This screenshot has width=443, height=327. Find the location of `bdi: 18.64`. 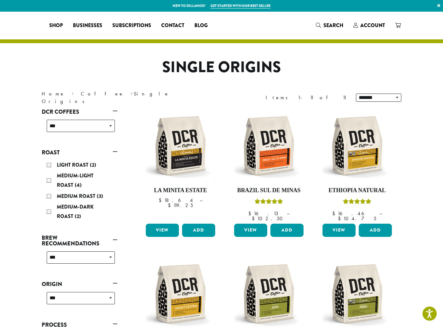

bdi: 18.64 is located at coordinates (176, 200).